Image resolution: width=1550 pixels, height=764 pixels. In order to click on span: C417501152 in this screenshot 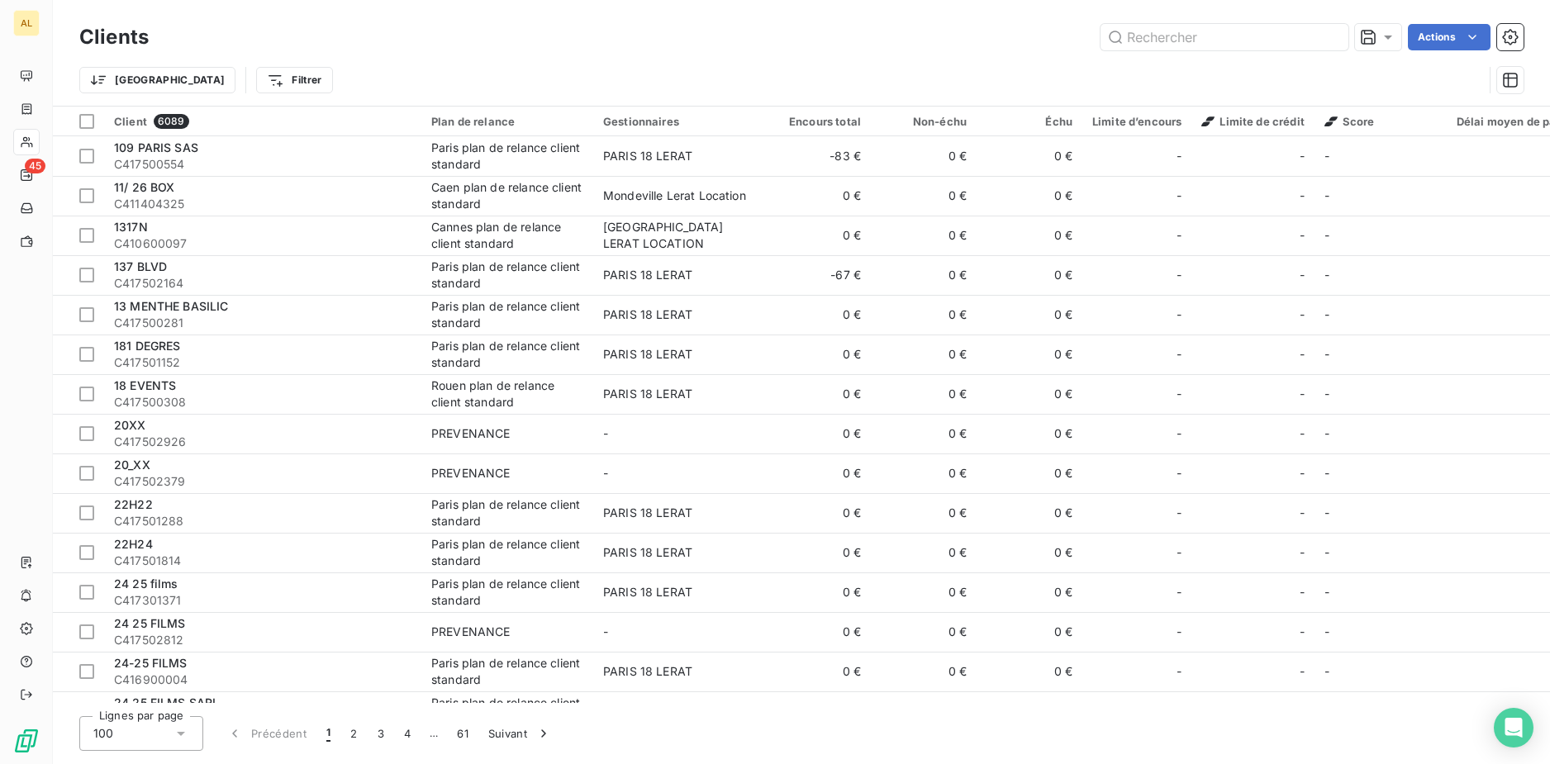, I will do `click(263, 363)`.